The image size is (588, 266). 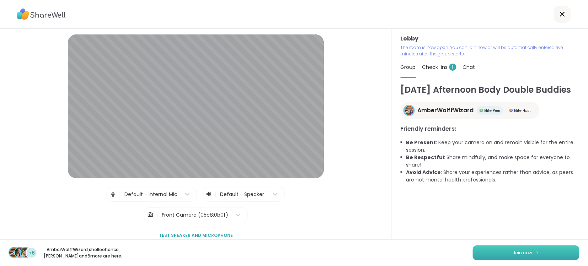 I want to click on img: shelleehance, so click(x=20, y=253).